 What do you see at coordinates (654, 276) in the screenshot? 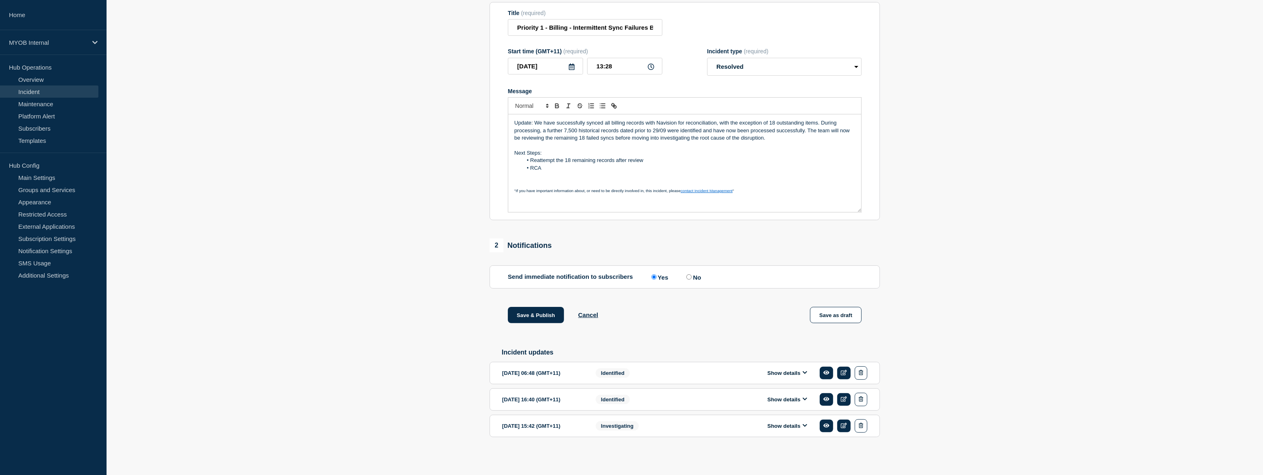
I see `input: Yes` at bounding box center [654, 276].